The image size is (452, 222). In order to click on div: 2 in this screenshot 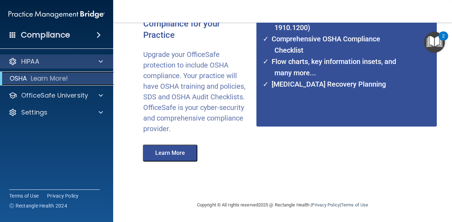, I will do `click(443, 41)`.